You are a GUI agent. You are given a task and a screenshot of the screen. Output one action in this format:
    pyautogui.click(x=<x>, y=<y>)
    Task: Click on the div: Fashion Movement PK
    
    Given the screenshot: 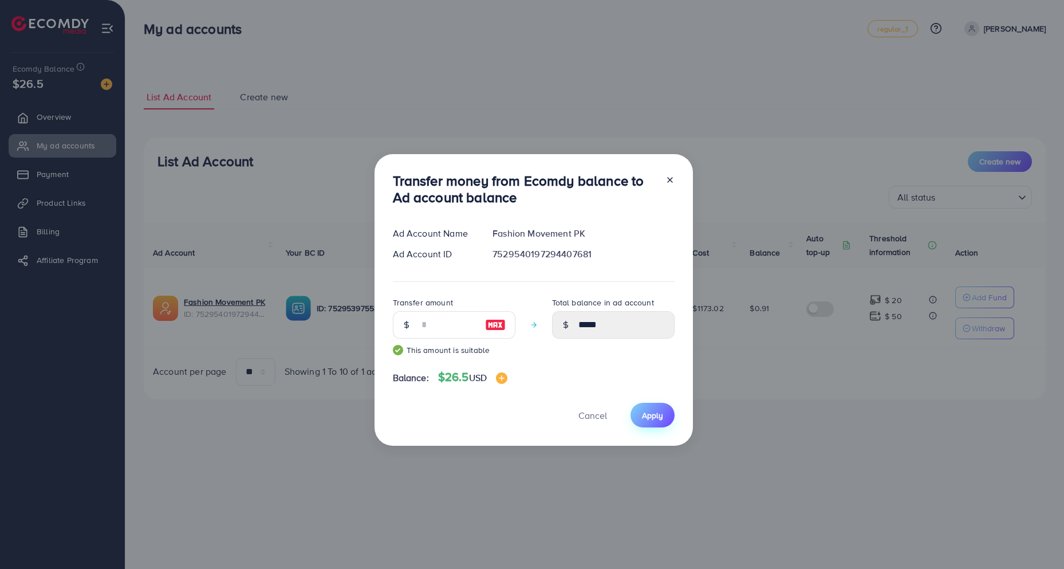 What is the action you would take?
    pyautogui.click(x=583, y=233)
    